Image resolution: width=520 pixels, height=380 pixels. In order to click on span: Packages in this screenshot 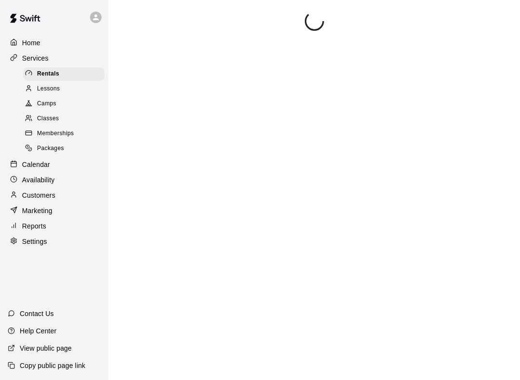, I will do `click(51, 149)`.